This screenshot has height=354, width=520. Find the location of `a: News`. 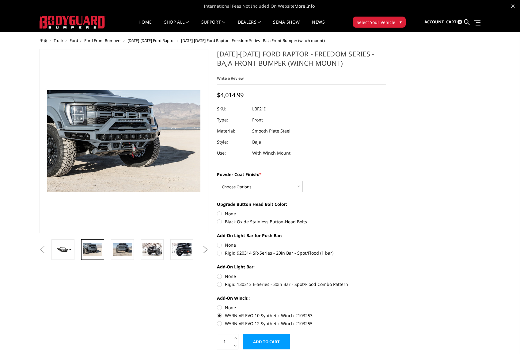

a: News is located at coordinates (318, 26).